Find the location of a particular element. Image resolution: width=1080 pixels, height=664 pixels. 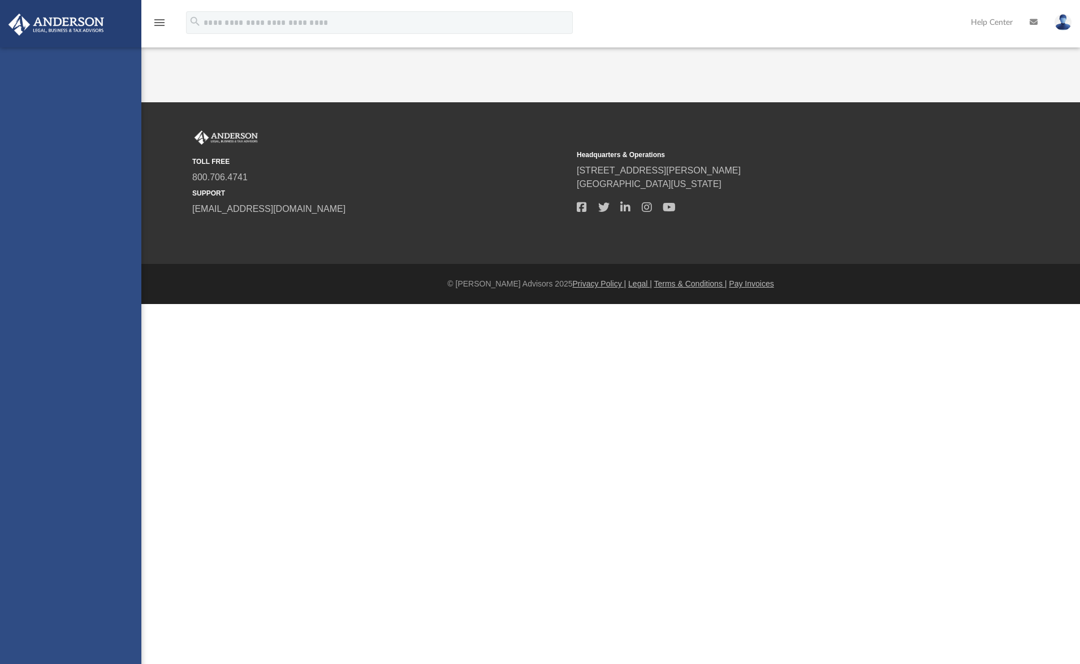

a: Terms & Conditions | is located at coordinates (690, 284).